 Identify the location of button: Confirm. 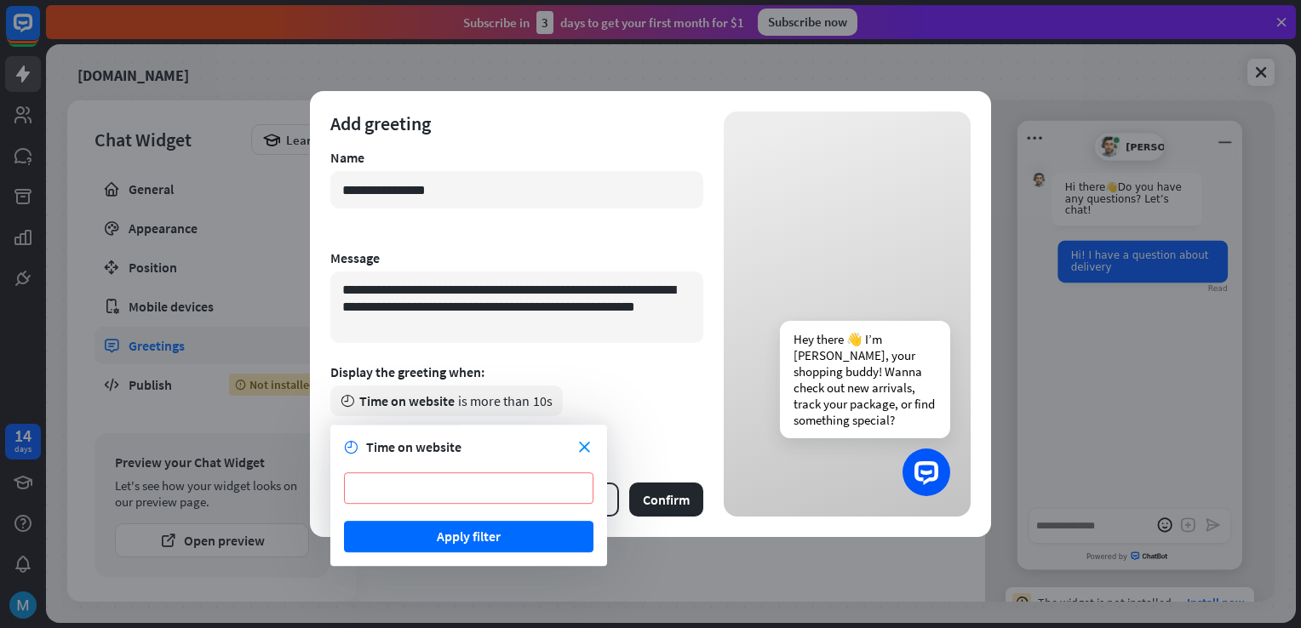
(666, 500).